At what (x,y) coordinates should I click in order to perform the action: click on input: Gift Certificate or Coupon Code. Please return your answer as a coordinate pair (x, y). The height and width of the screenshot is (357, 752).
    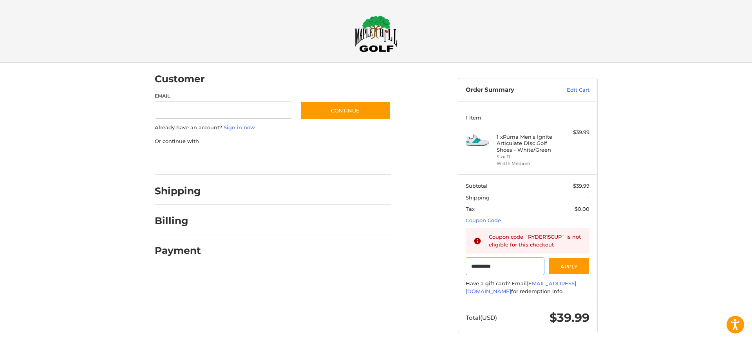
    Looking at the image, I should click on (505, 266).